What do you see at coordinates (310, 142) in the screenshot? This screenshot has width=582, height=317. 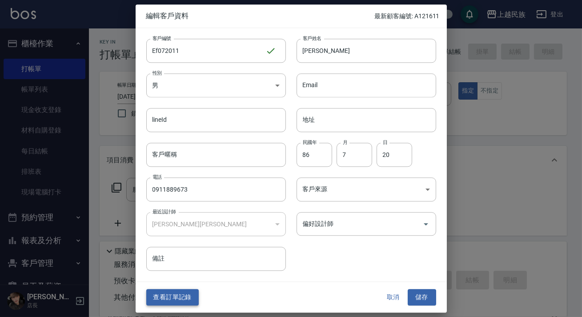 I see `label: 民國年` at bounding box center [310, 142].